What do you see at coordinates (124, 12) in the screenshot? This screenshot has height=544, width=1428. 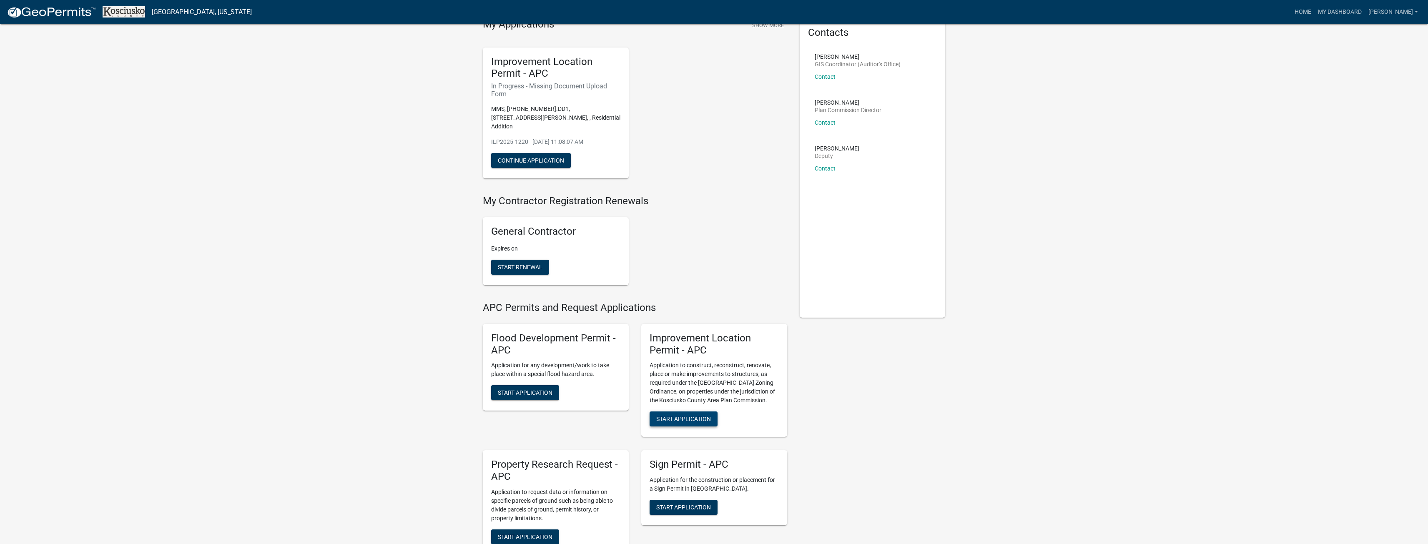 I see `img: Kosciusko County, Indiana` at bounding box center [124, 12].